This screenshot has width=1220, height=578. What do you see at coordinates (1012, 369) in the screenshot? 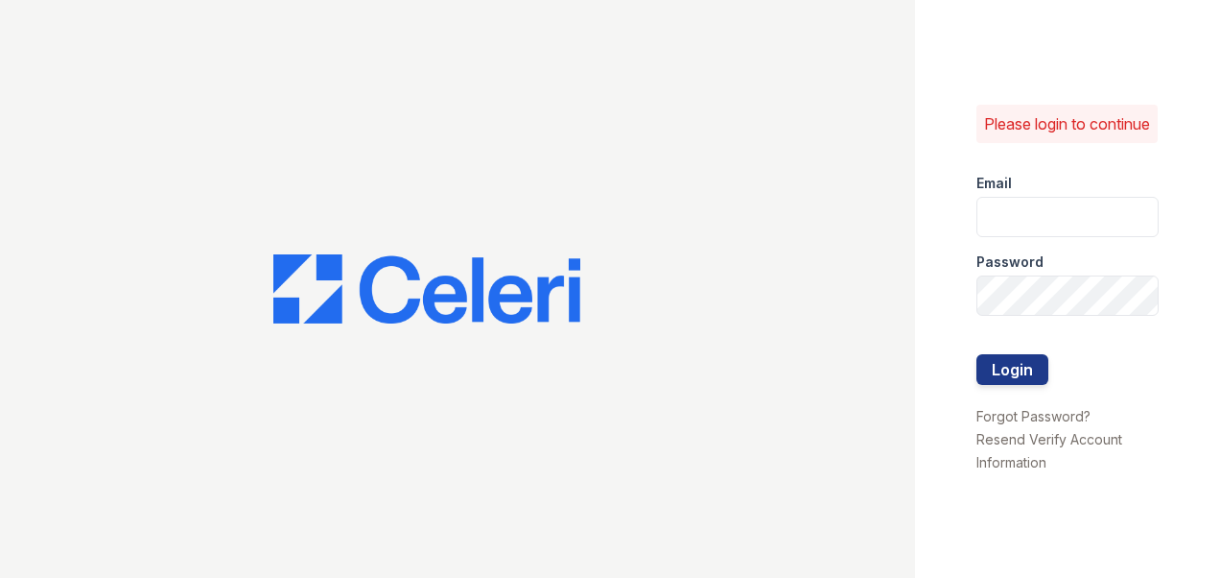
I see `button: Login` at bounding box center [1012, 369].